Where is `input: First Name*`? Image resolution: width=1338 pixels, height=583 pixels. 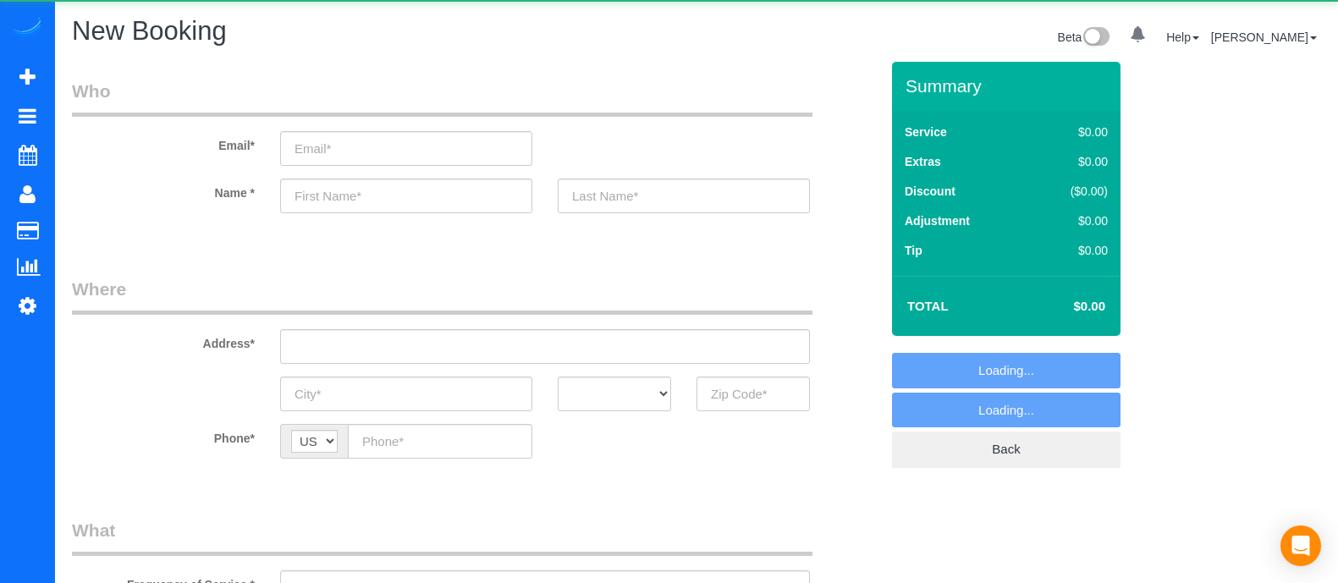
input: First Name* is located at coordinates (406, 196).